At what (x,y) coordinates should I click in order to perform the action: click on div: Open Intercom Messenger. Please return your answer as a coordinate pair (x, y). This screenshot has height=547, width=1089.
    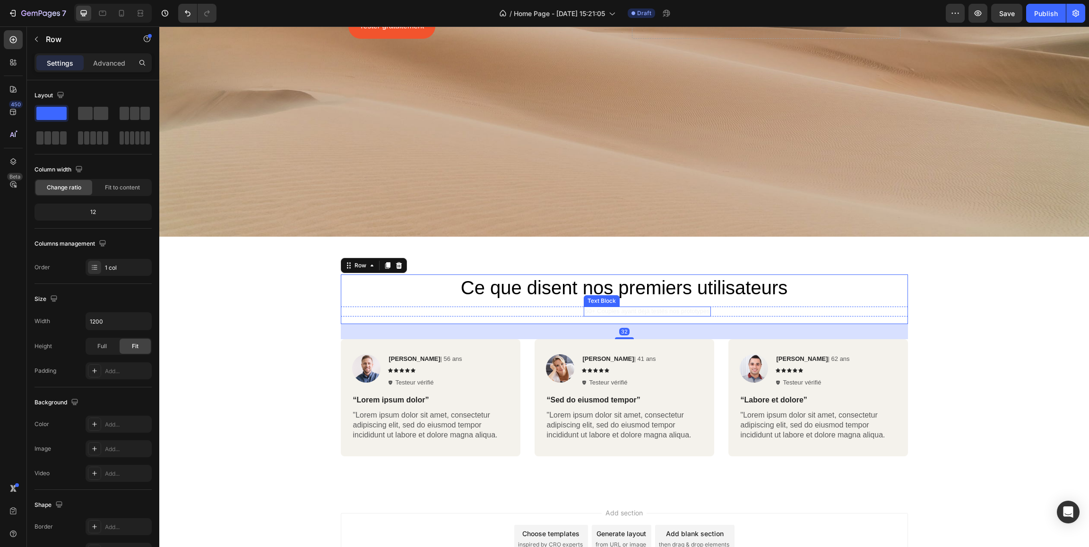
    Looking at the image, I should click on (1068, 512).